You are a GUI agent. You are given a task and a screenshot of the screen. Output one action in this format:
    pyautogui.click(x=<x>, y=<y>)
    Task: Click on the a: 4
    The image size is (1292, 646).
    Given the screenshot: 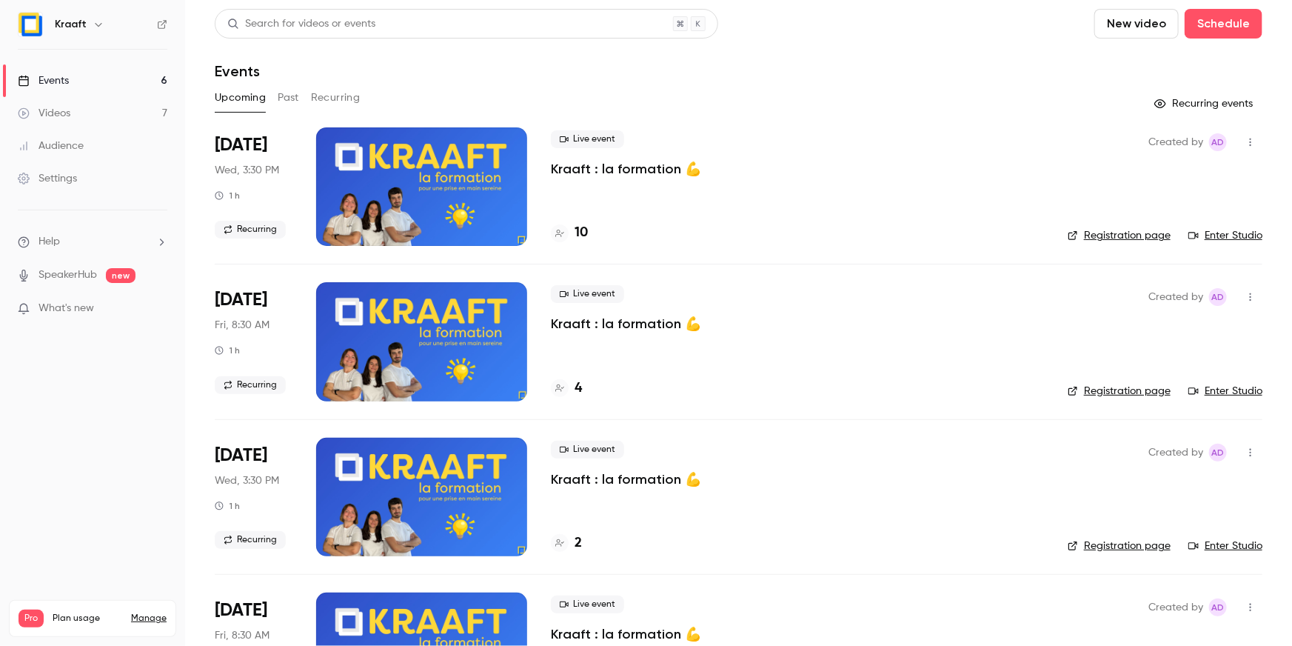 What is the action you would take?
    pyautogui.click(x=566, y=388)
    